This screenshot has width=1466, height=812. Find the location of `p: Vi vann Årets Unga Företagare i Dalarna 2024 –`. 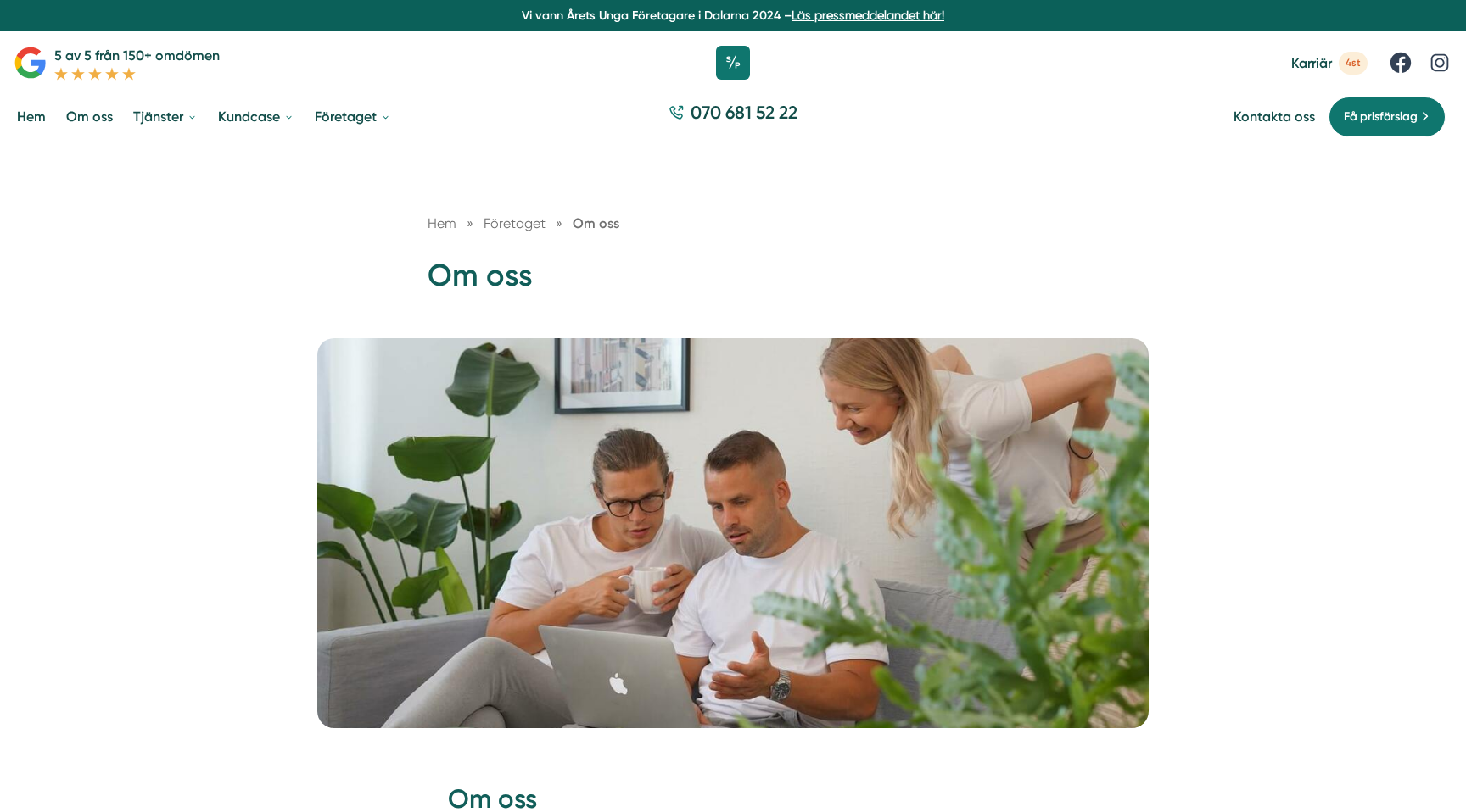

p: Vi vann Årets Unga Företagare i Dalarna 2024 – is located at coordinates (733, 15).